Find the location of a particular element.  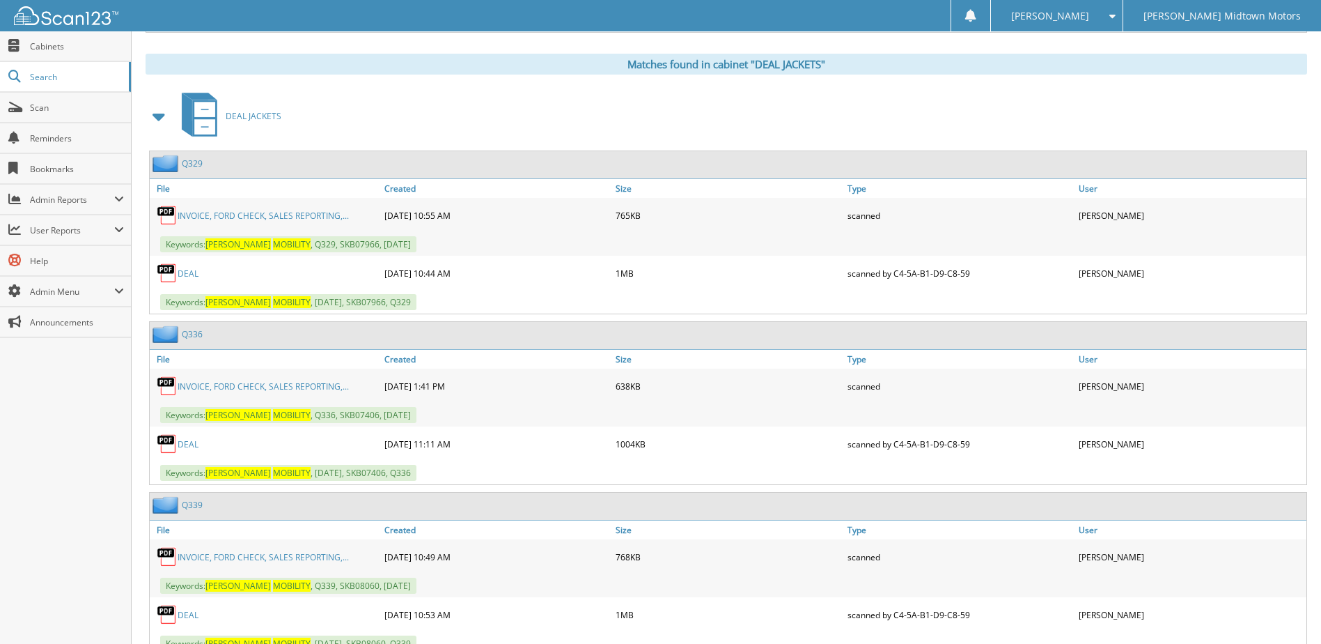

span: Announcements is located at coordinates (77, 322).